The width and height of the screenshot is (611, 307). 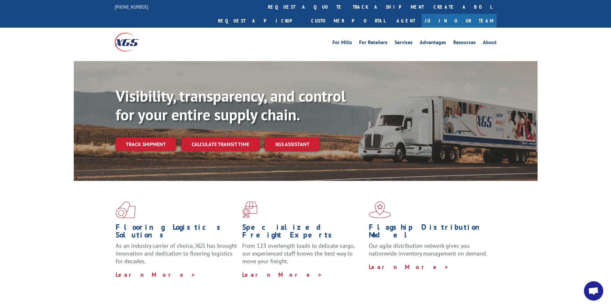 What do you see at coordinates (406, 21) in the screenshot?
I see `a: Agent` at bounding box center [406, 21].